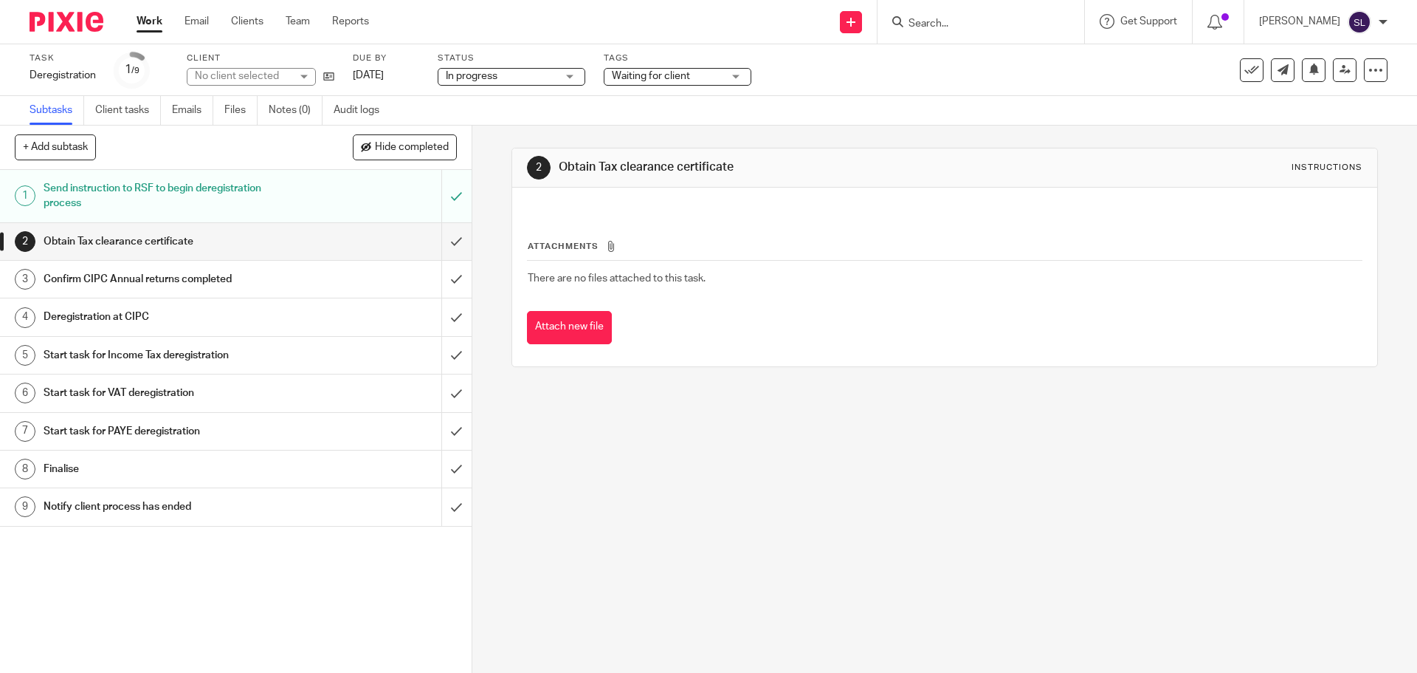 This screenshot has width=1417, height=673. I want to click on img: svg%3E, so click(1360, 22).